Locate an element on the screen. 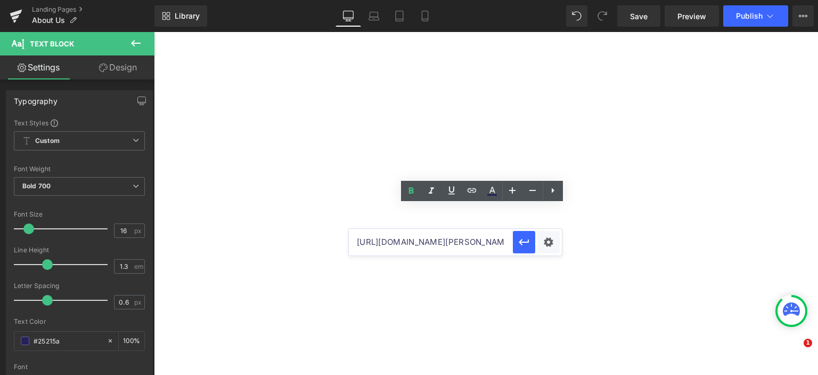 Image resolution: width=818 pixels, height=375 pixels. div: Letter Spacing is located at coordinates (79, 286).